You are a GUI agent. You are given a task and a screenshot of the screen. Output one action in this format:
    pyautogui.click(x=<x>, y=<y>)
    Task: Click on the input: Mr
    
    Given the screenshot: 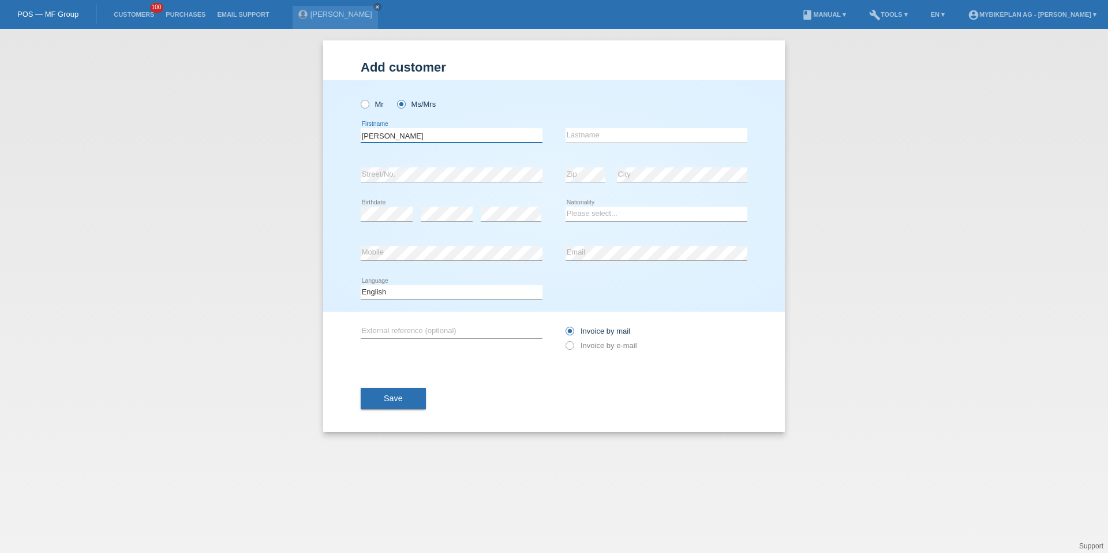 What is the action you would take?
    pyautogui.click(x=364, y=103)
    